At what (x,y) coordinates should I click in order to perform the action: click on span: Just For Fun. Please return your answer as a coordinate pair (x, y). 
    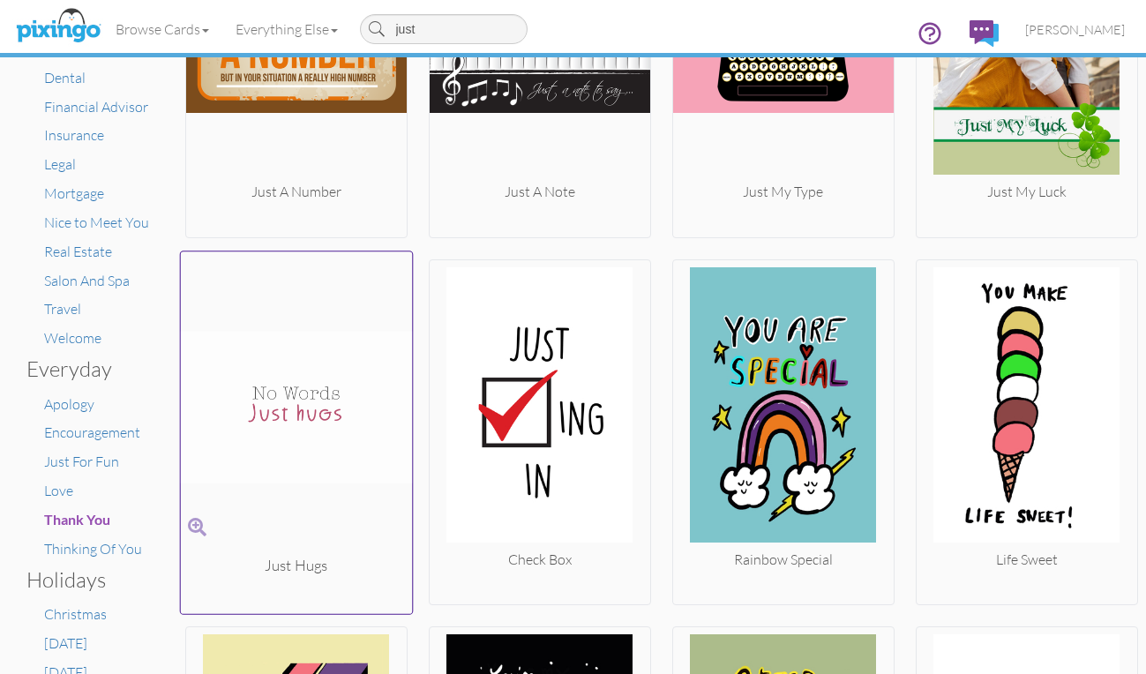
    Looking at the image, I should click on (81, 461).